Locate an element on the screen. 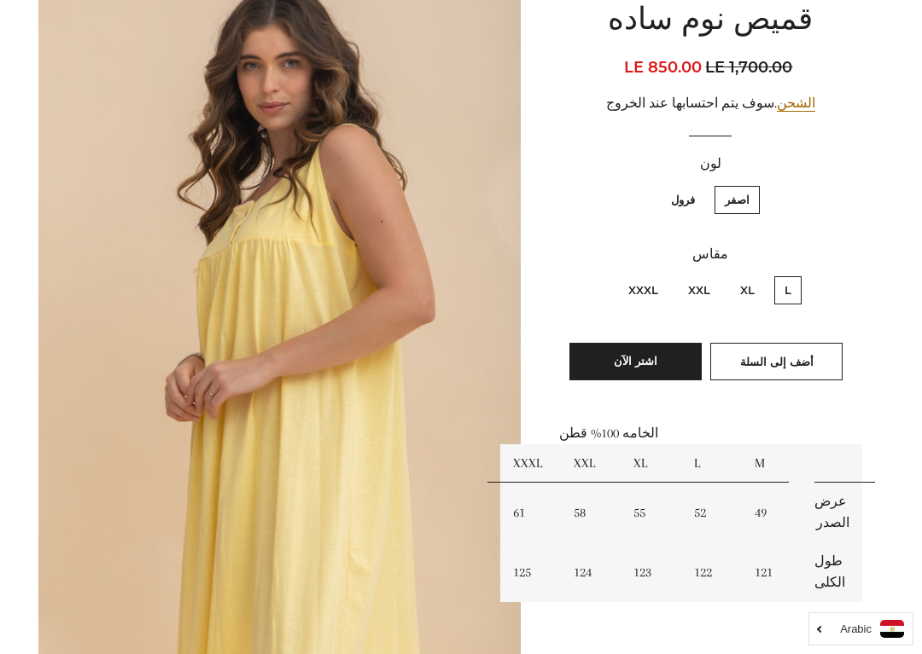  td: 61 is located at coordinates (530, 513).